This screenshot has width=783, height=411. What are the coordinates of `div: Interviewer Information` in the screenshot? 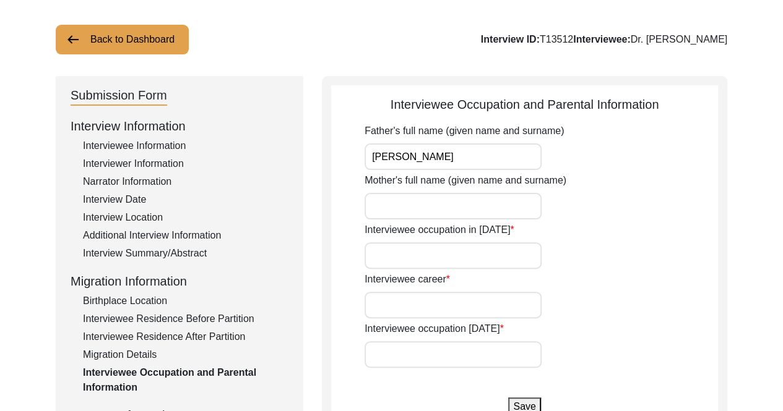 It's located at (186, 164).